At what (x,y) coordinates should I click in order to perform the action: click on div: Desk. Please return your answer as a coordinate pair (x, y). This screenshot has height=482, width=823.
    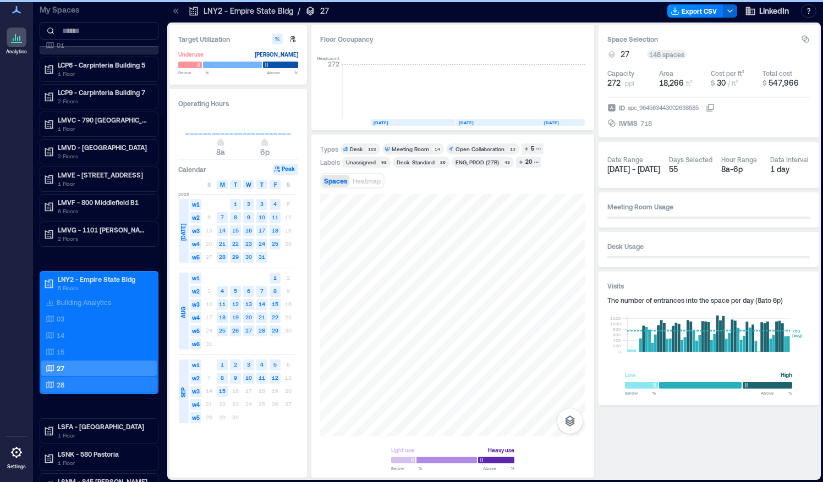
    Looking at the image, I should click on (356, 149).